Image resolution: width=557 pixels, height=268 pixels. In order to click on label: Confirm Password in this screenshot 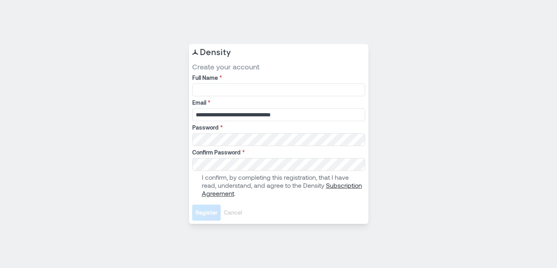, I will do `click(278, 152)`.